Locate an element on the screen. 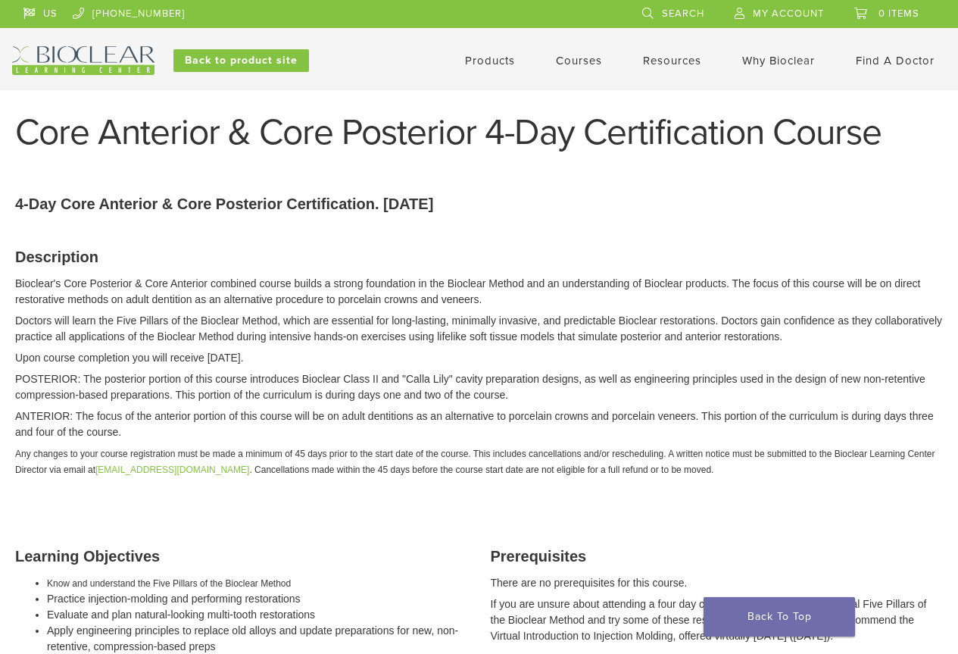 The height and width of the screenshot is (654, 958). h1: Core Anterior & Core Posterior 4-Day Certification Course is located at coordinates (479, 133).